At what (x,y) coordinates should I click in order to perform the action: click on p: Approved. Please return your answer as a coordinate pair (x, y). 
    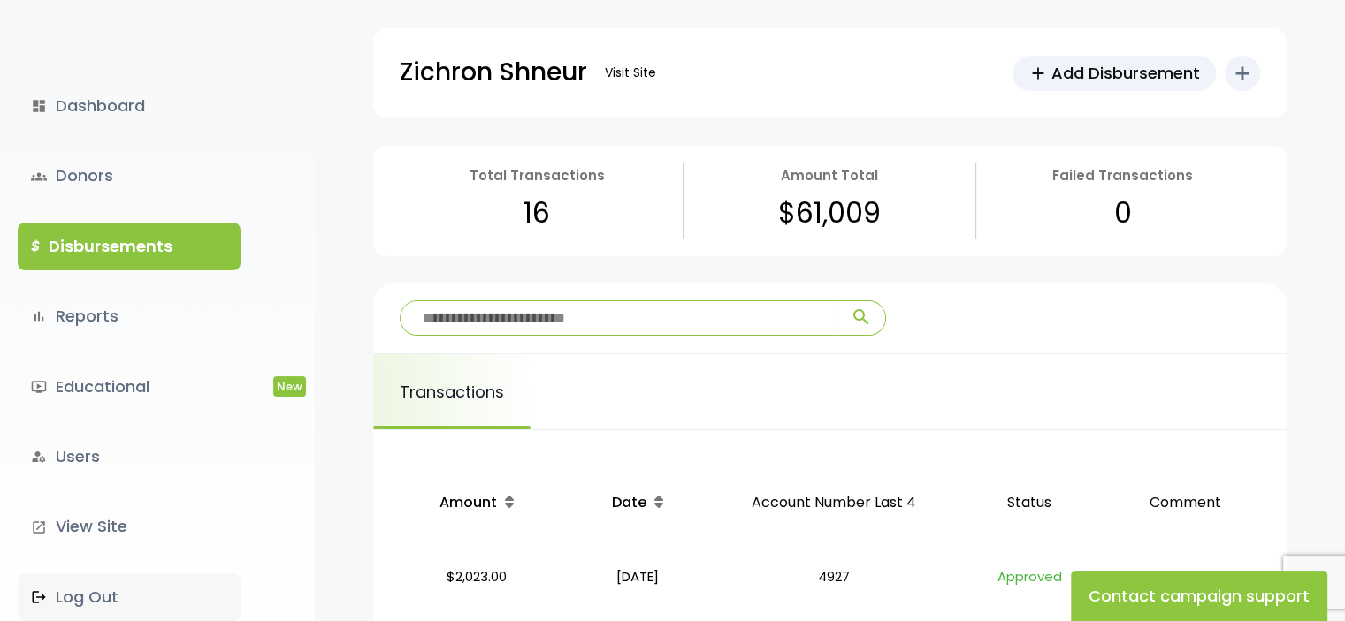
    Looking at the image, I should click on (1029, 591).